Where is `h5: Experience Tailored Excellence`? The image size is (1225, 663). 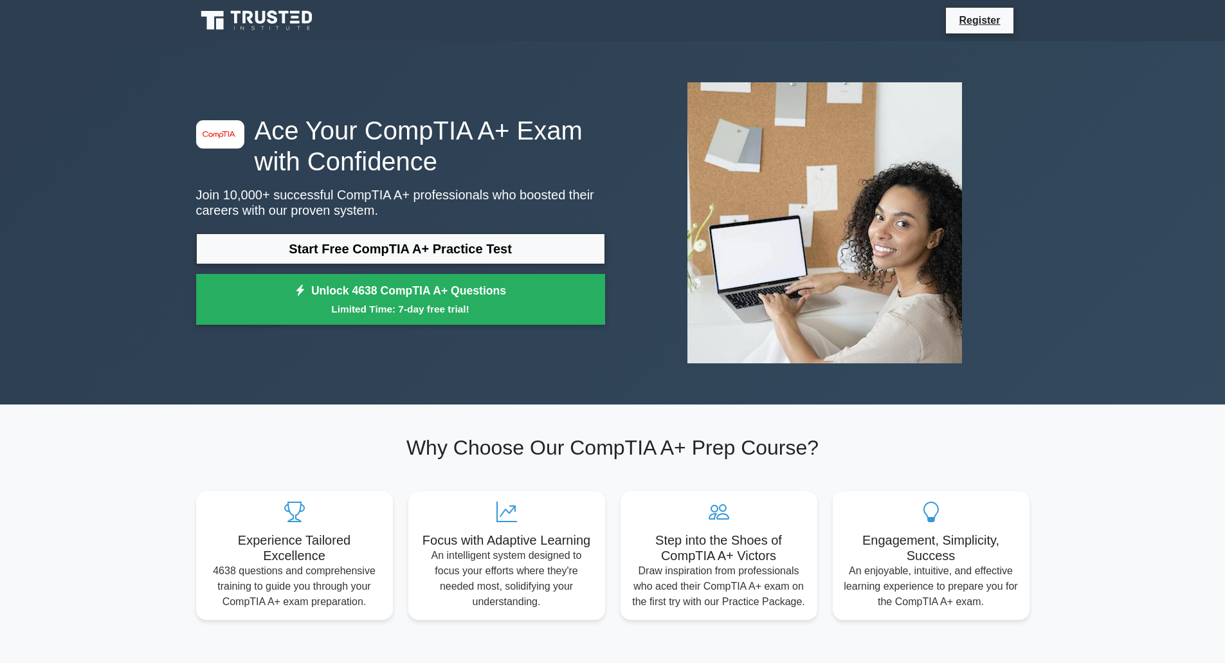
h5: Experience Tailored Excellence is located at coordinates (295, 548).